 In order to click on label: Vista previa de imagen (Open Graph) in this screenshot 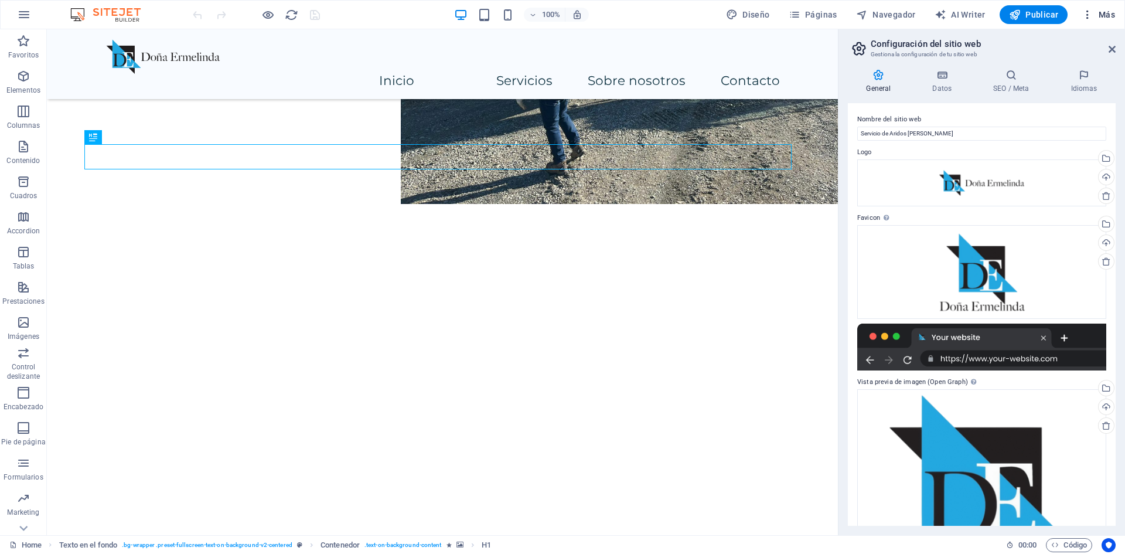, I will do `click(982, 382)`.